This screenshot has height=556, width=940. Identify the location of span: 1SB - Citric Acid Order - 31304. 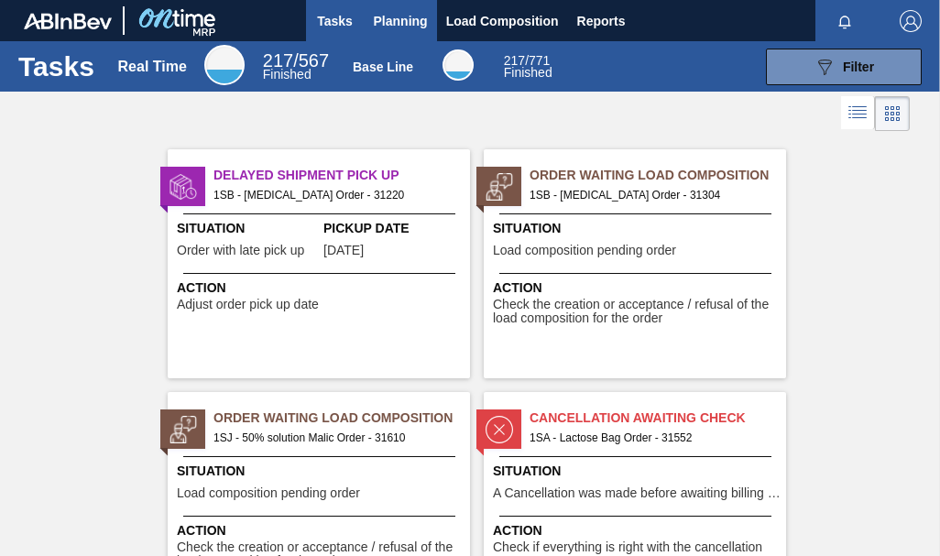
(651, 195).